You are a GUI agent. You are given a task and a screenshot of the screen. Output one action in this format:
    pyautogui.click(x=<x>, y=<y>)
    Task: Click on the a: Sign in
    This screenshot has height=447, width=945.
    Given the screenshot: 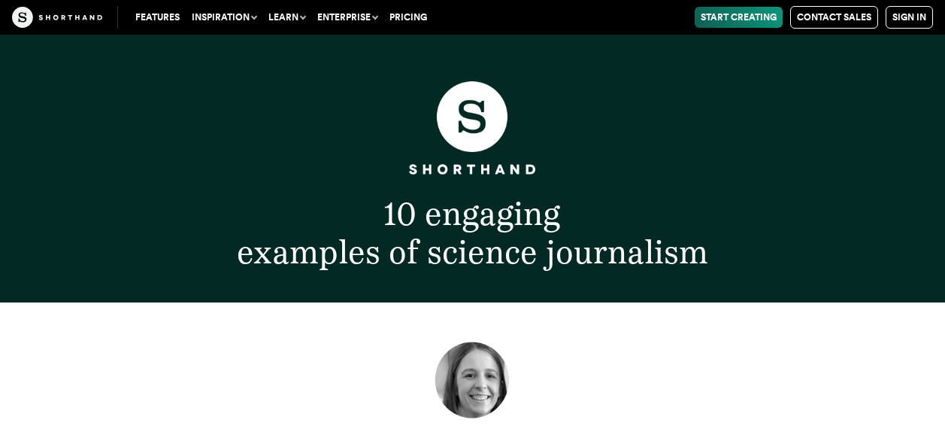 What is the action you would take?
    pyautogui.click(x=909, y=17)
    